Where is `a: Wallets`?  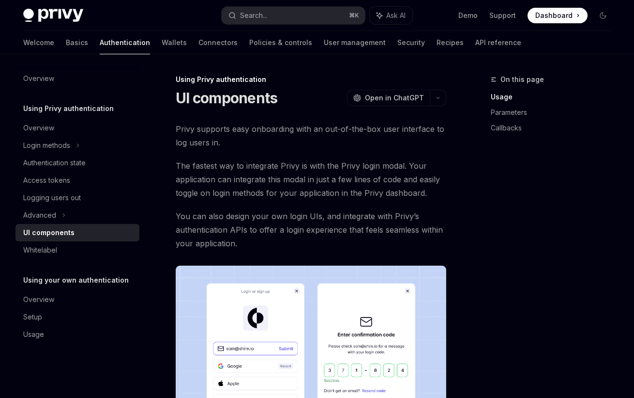
a: Wallets is located at coordinates (174, 43).